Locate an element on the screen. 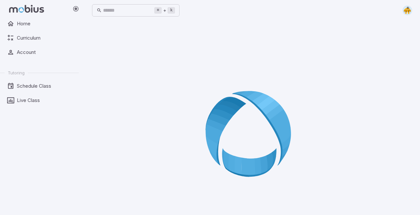 The image size is (420, 215). img: semi-circle.svg is located at coordinates (407, 10).